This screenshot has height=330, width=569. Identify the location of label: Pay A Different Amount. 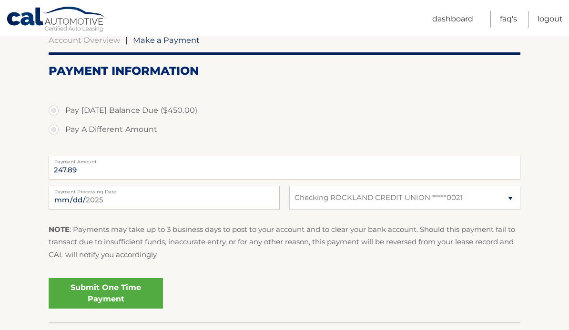
(285, 130).